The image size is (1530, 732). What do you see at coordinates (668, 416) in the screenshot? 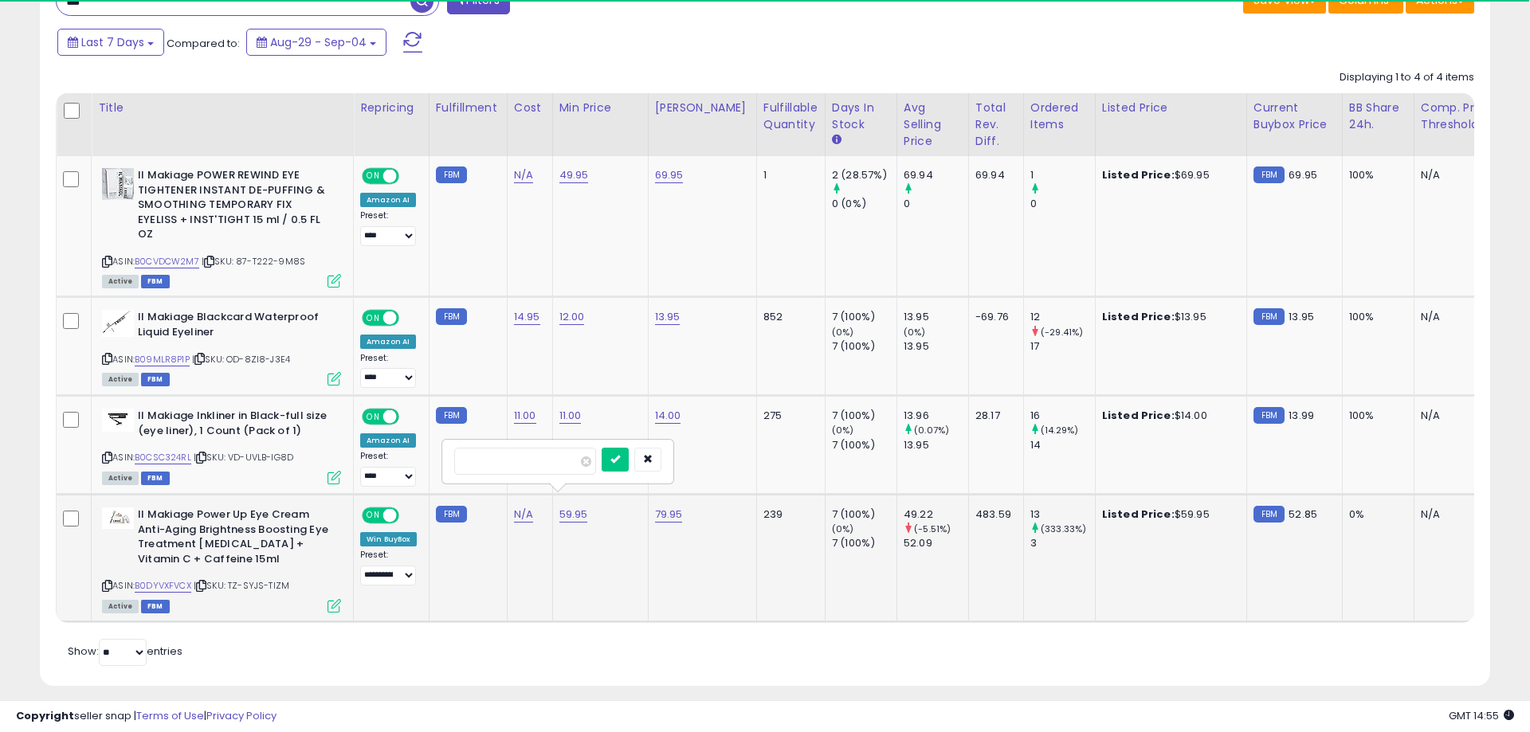
I see `a: 14.00` at bounding box center [668, 416].